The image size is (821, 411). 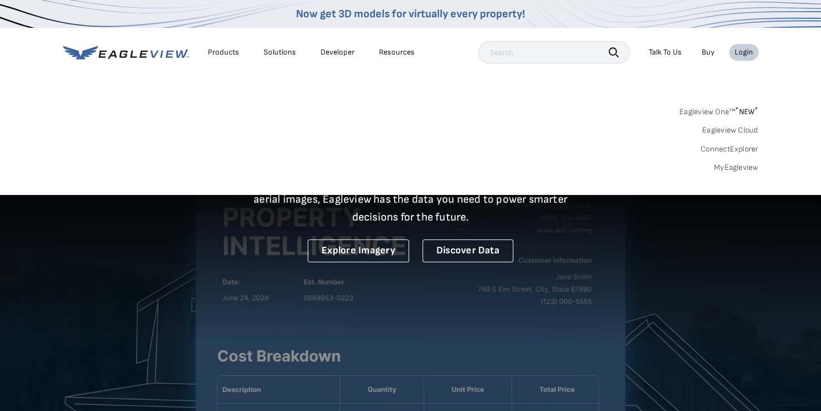 I want to click on div: Solutions, so click(x=280, y=52).